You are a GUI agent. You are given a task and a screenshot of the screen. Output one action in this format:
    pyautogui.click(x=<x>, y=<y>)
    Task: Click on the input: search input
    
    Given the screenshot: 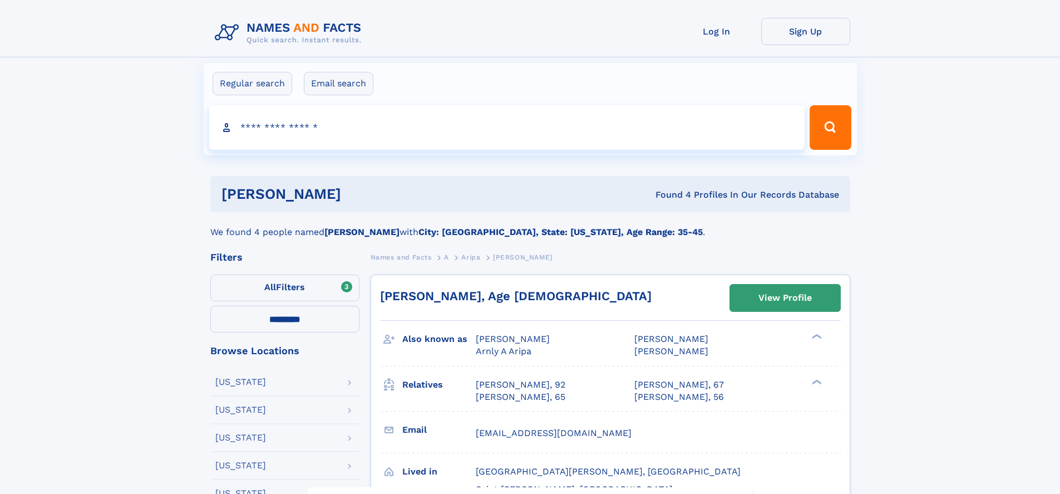 What is the action you would take?
    pyautogui.click(x=507, y=127)
    